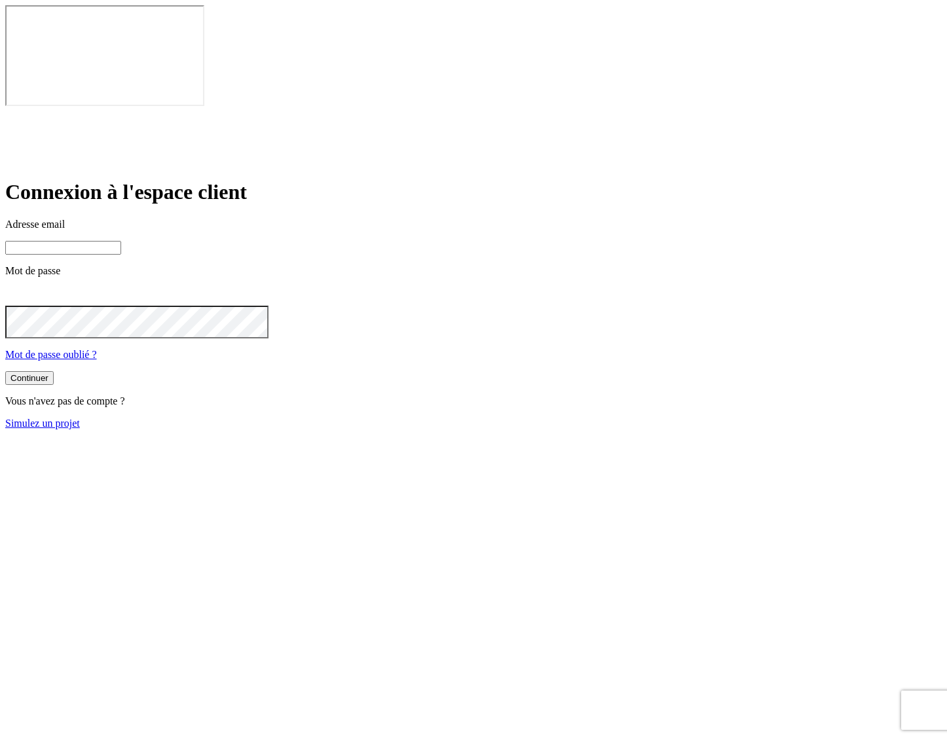  I want to click on p: Mot de passe, so click(473, 271).